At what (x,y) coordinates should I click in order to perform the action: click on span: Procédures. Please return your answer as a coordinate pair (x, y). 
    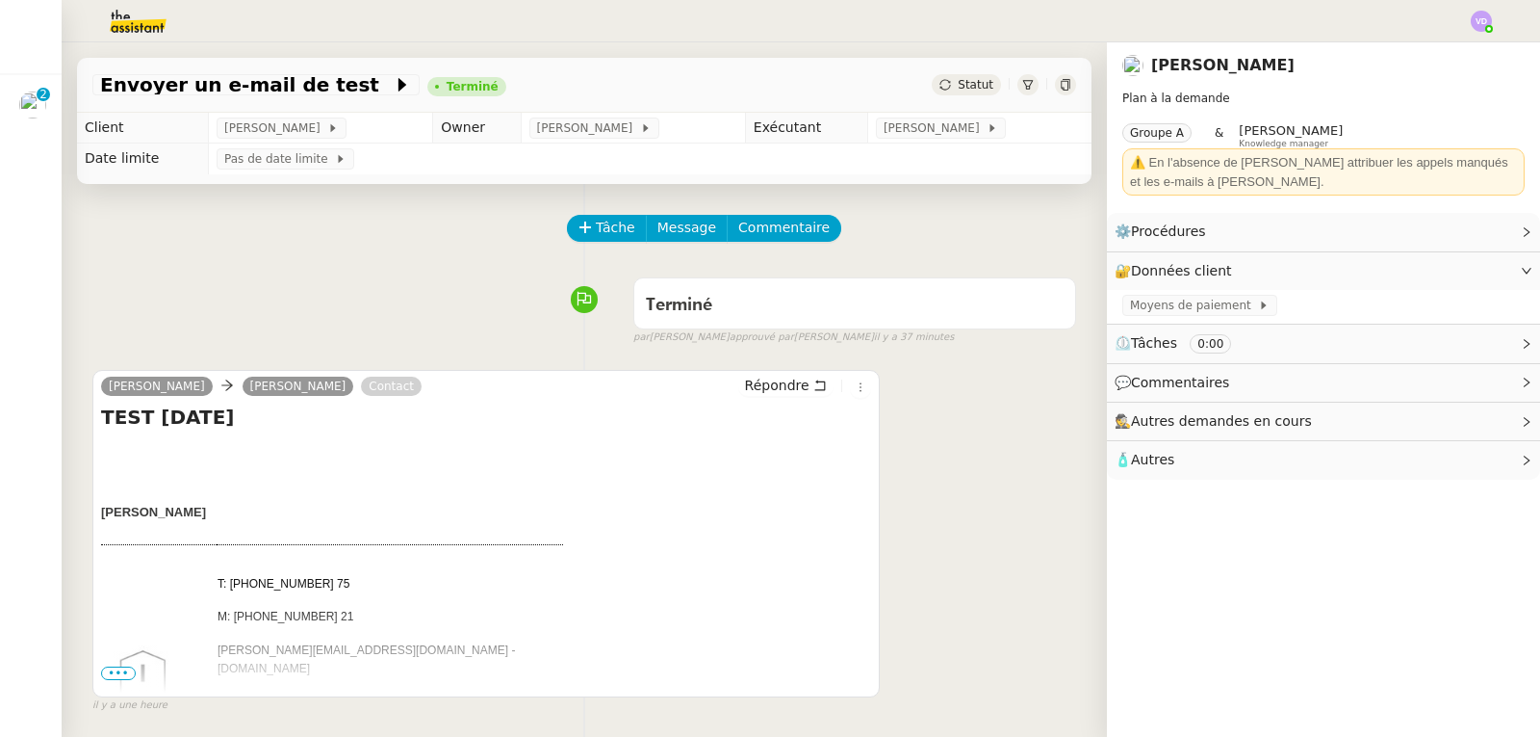
    Looking at the image, I should click on (1169, 231).